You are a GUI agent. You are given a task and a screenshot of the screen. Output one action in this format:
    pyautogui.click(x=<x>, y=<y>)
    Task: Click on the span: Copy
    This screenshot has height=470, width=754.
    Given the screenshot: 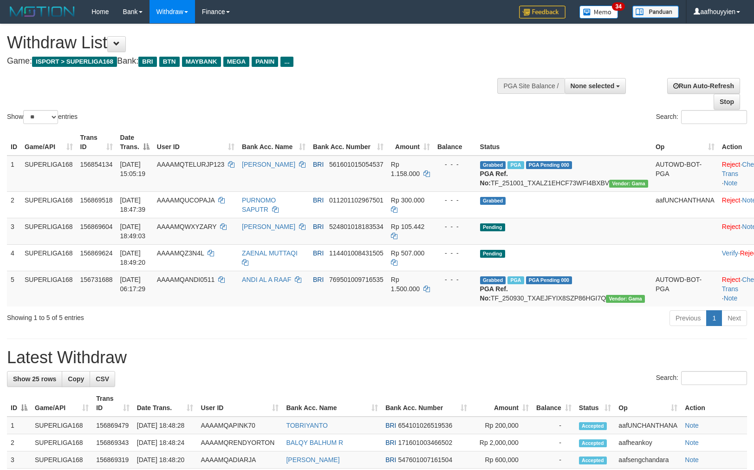 What is the action you would take?
    pyautogui.click(x=76, y=379)
    